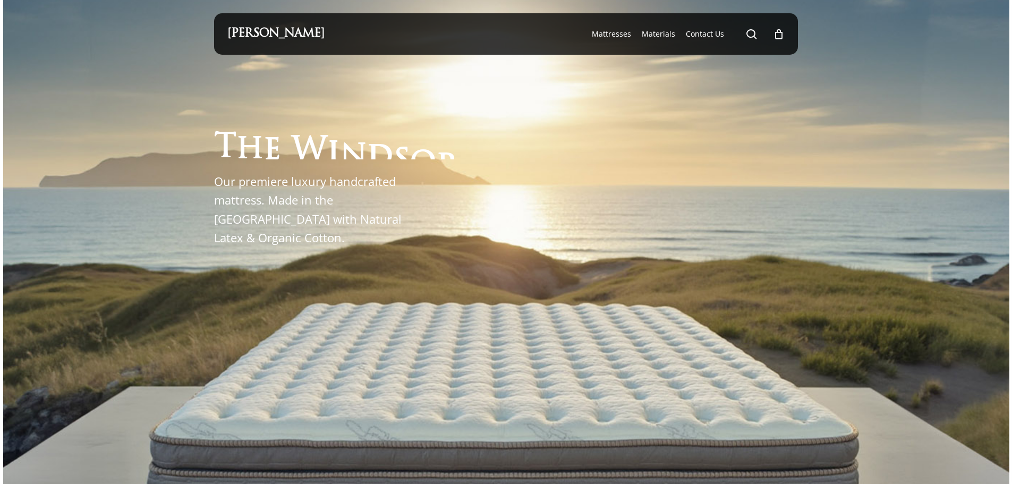  I want to click on a: Cart, so click(779, 34).